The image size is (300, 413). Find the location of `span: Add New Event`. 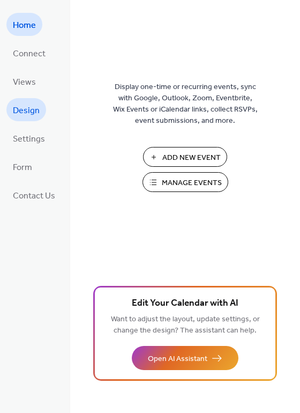

span: Add New Event is located at coordinates (191, 158).